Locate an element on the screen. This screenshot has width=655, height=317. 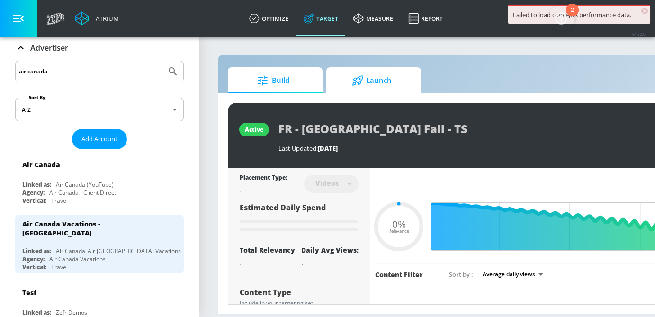
a: Report is located at coordinates (425, 18).